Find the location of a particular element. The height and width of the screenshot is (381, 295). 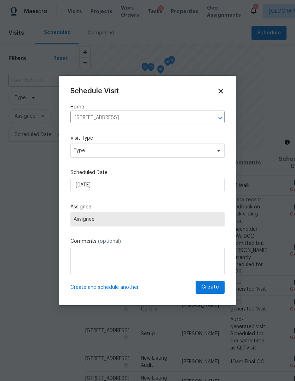

span: Assignee is located at coordinates (148, 219).